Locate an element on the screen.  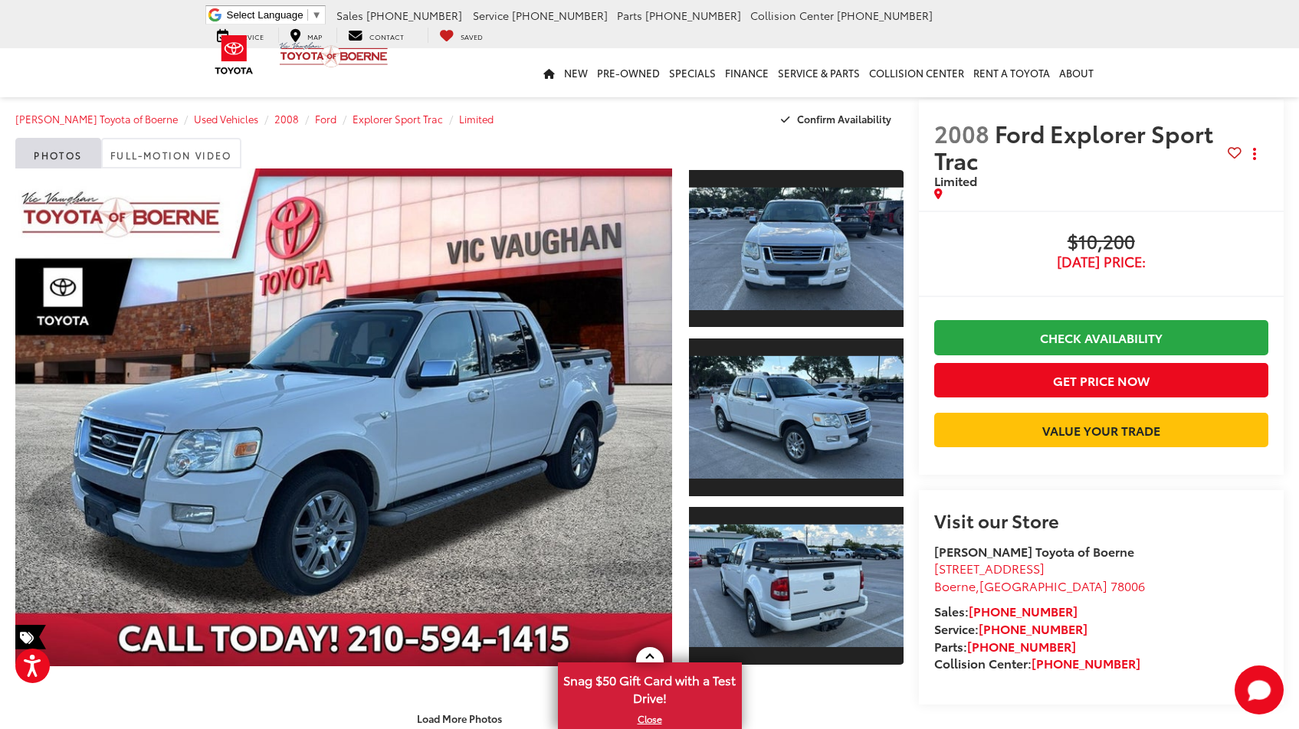
span: 78006 is located at coordinates (1127, 585).